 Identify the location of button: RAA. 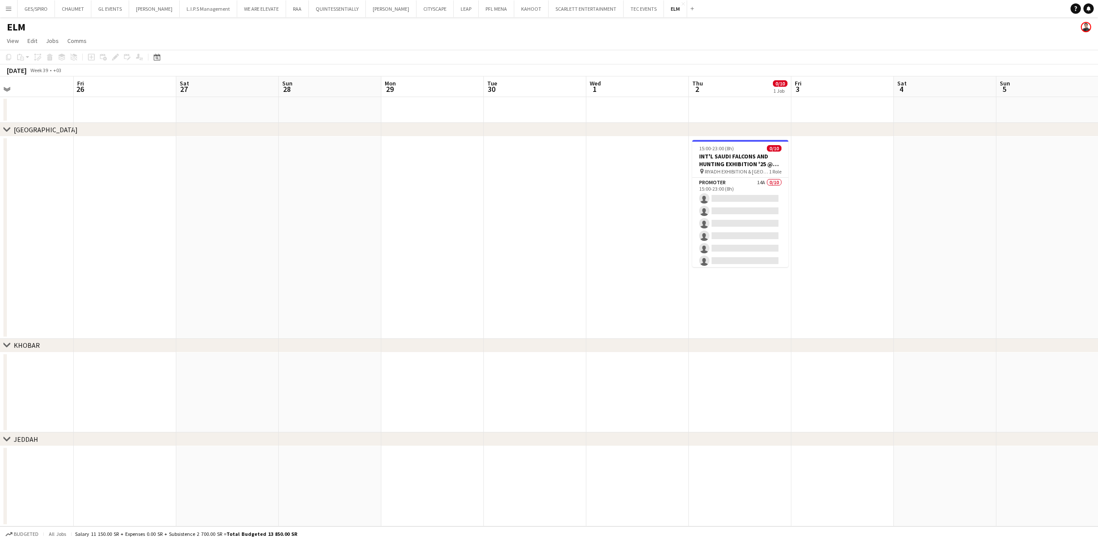
(297, 9).